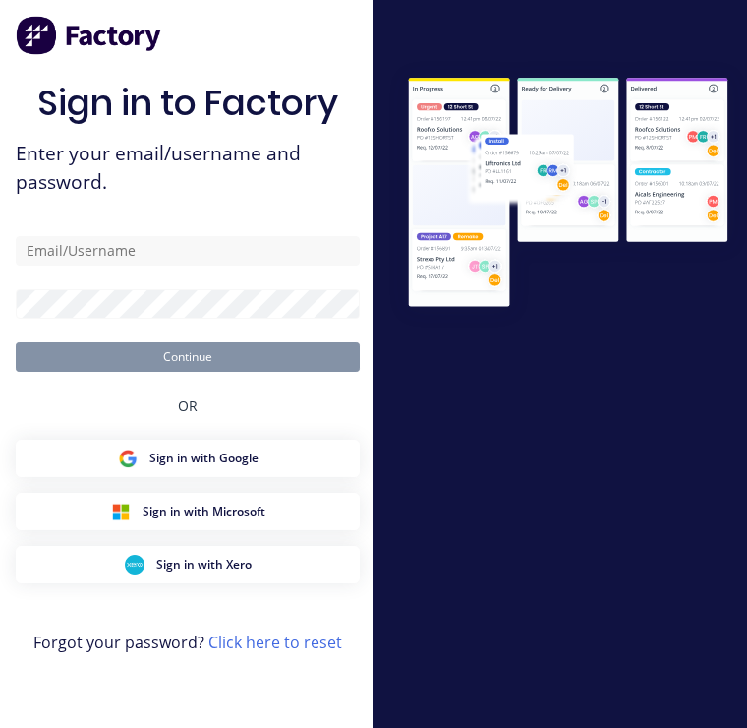  I want to click on img: Sign in, so click(568, 194).